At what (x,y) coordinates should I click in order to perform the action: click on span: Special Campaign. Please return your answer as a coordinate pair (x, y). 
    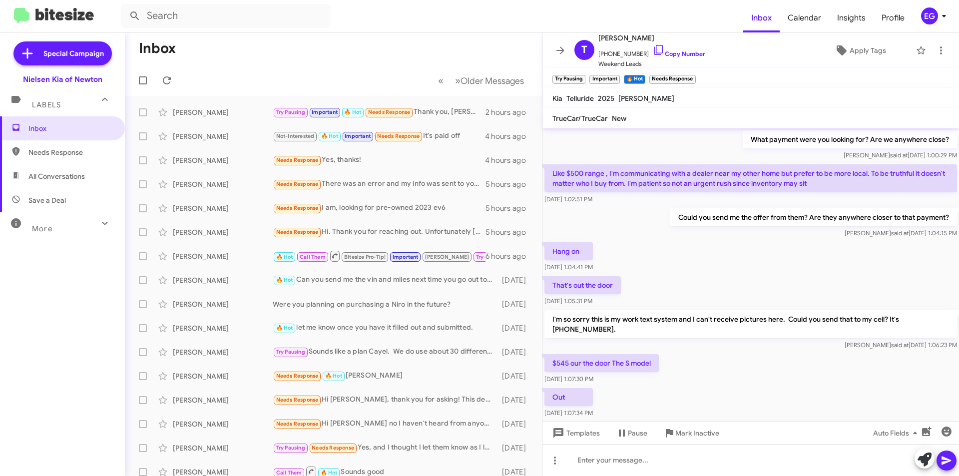
    Looking at the image, I should click on (73, 53).